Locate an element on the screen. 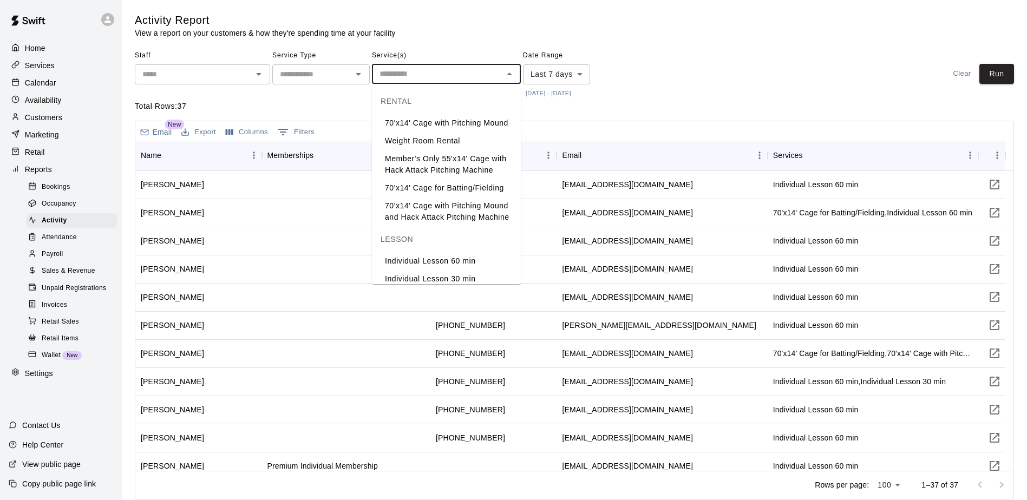  button: Show filters is located at coordinates (296, 132).